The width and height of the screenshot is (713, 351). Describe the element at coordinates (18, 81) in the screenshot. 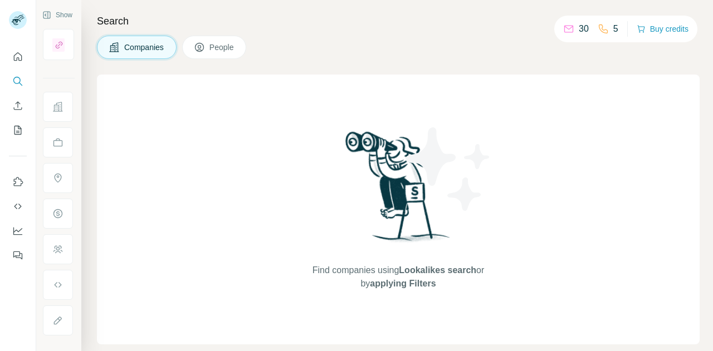

I see `button: Search` at that location.